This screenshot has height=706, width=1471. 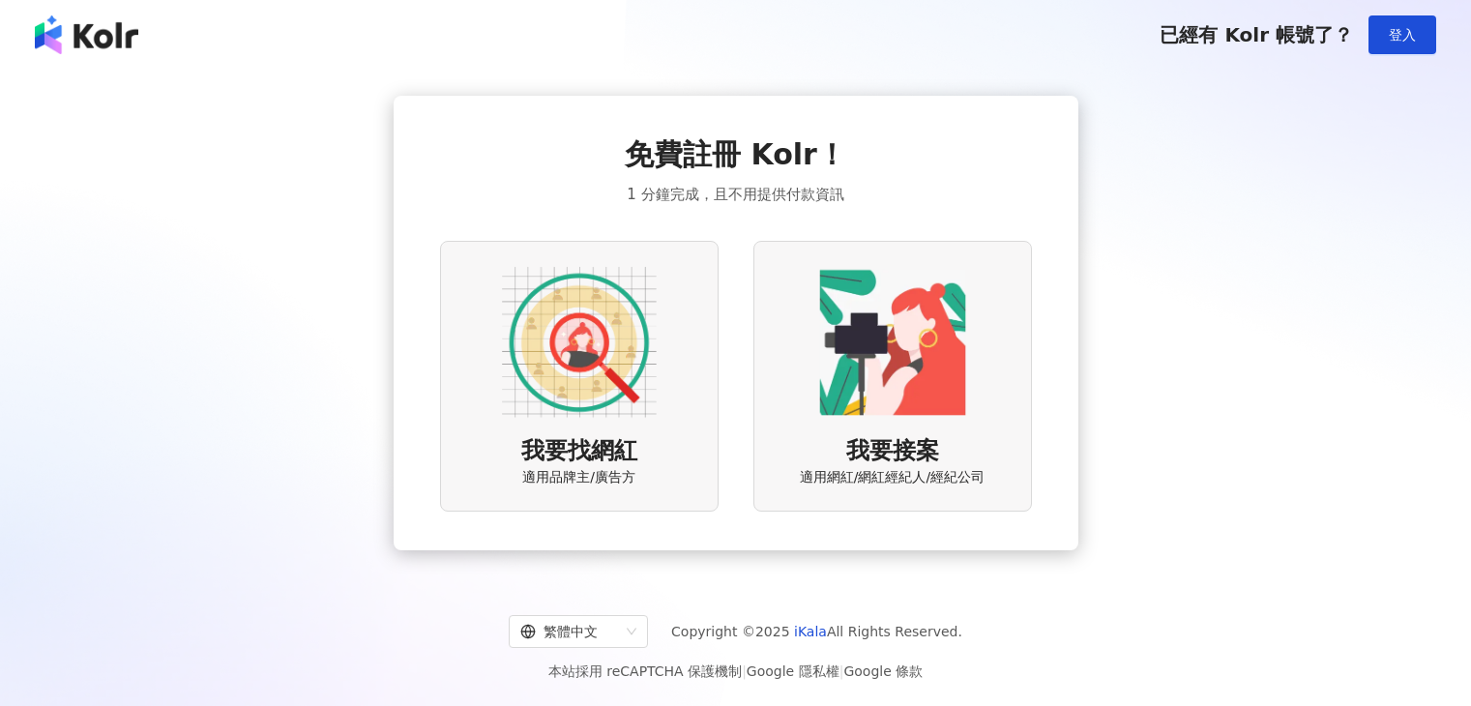 I want to click on span: 我要找網紅, so click(x=579, y=452).